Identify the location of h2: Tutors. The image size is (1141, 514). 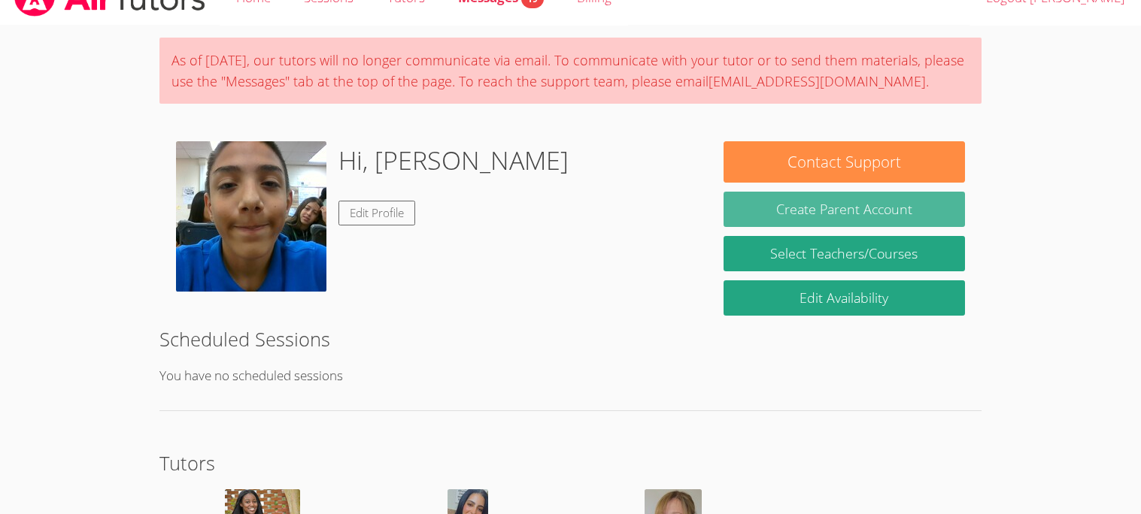
(570, 463).